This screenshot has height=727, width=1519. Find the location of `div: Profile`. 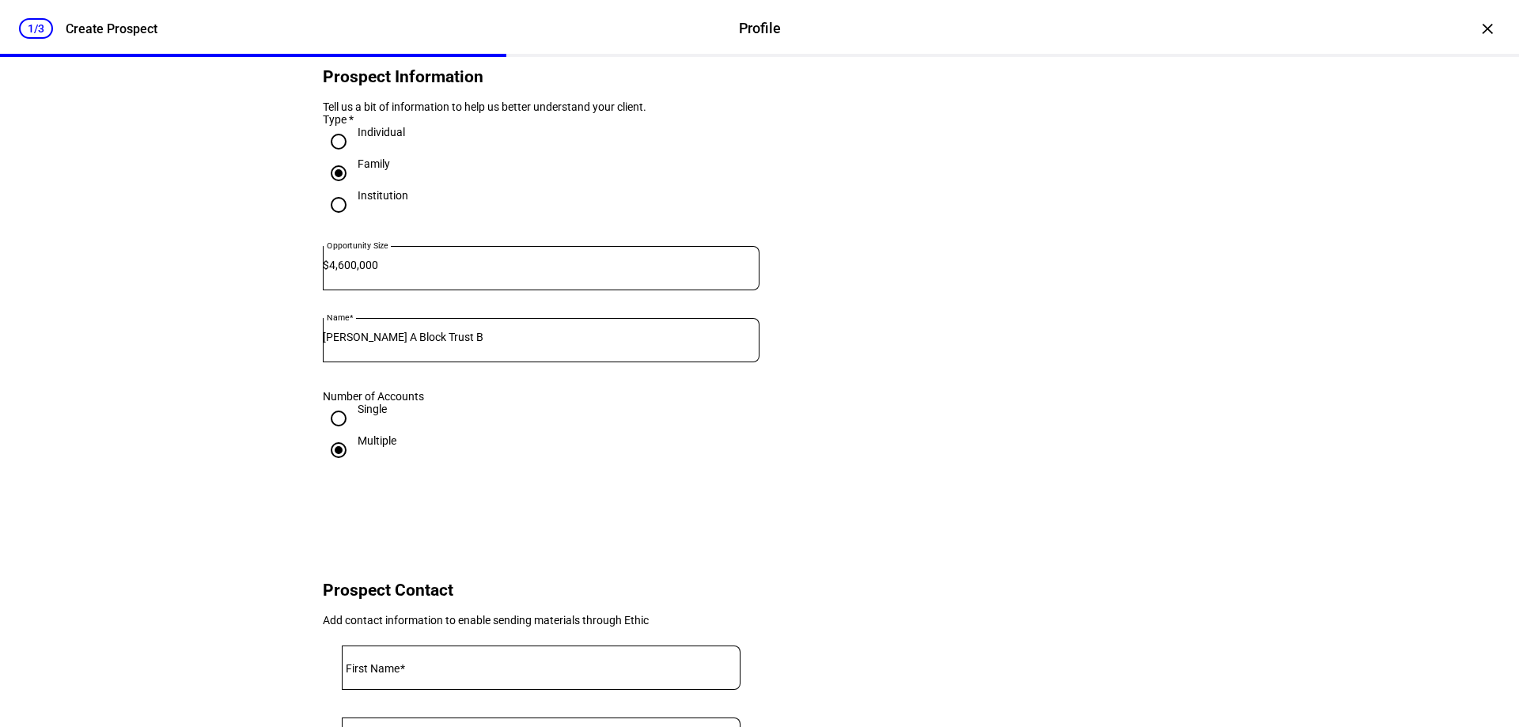

div: Profile is located at coordinates (760, 28).